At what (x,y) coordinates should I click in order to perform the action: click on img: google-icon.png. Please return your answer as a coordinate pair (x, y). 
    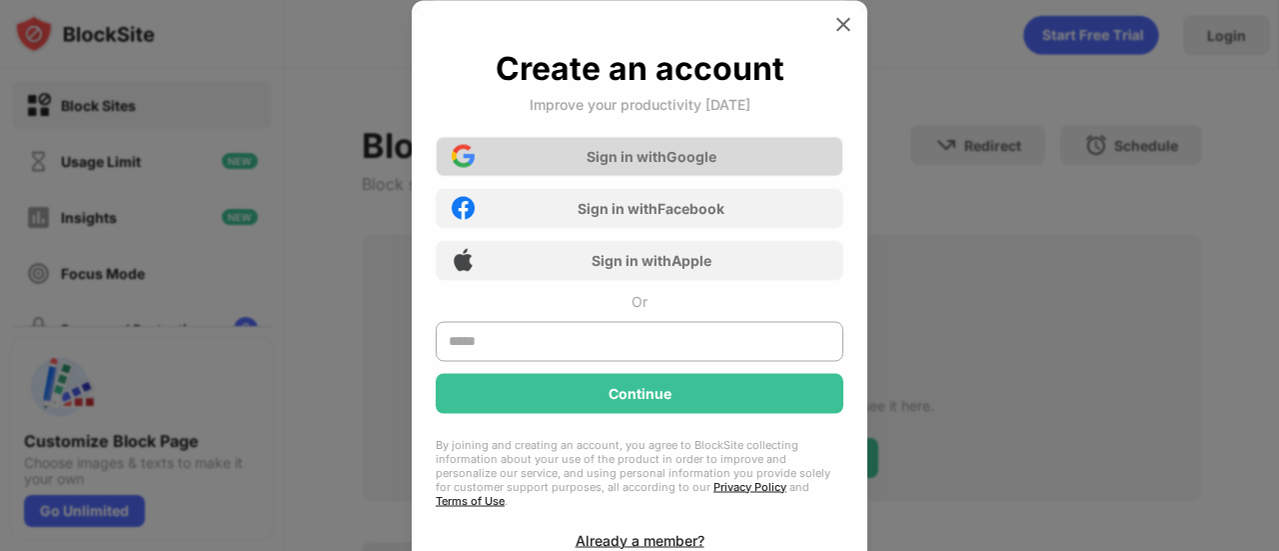
    Looking at the image, I should click on (463, 156).